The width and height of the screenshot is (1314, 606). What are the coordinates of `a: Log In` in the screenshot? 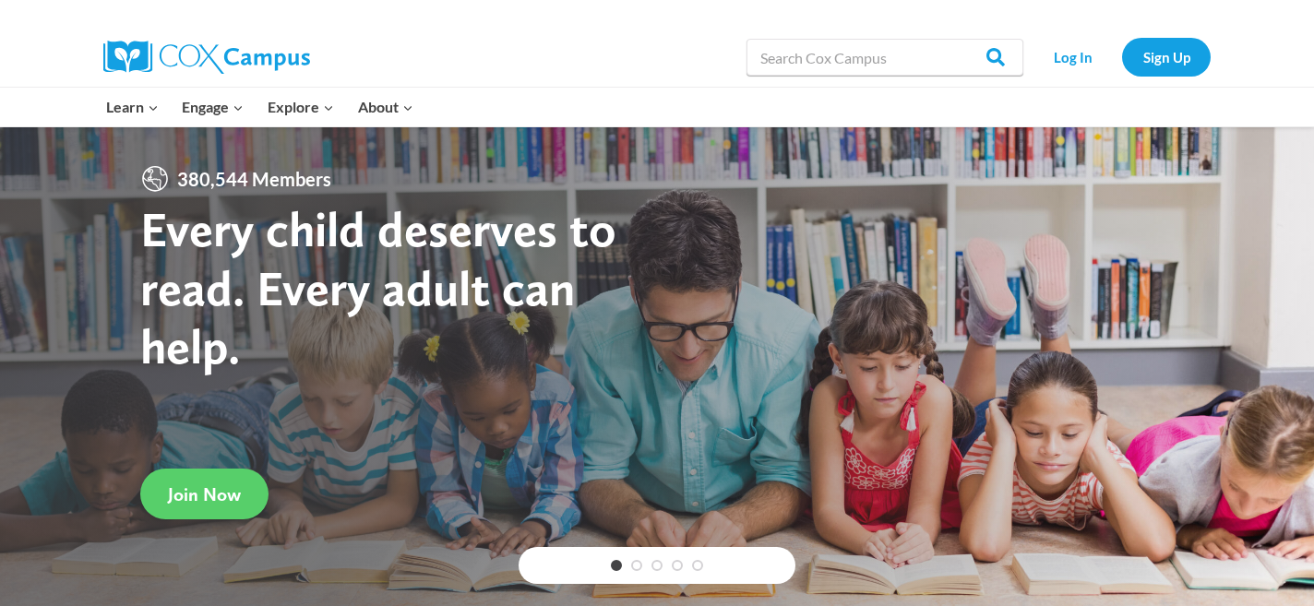 It's located at (1072, 56).